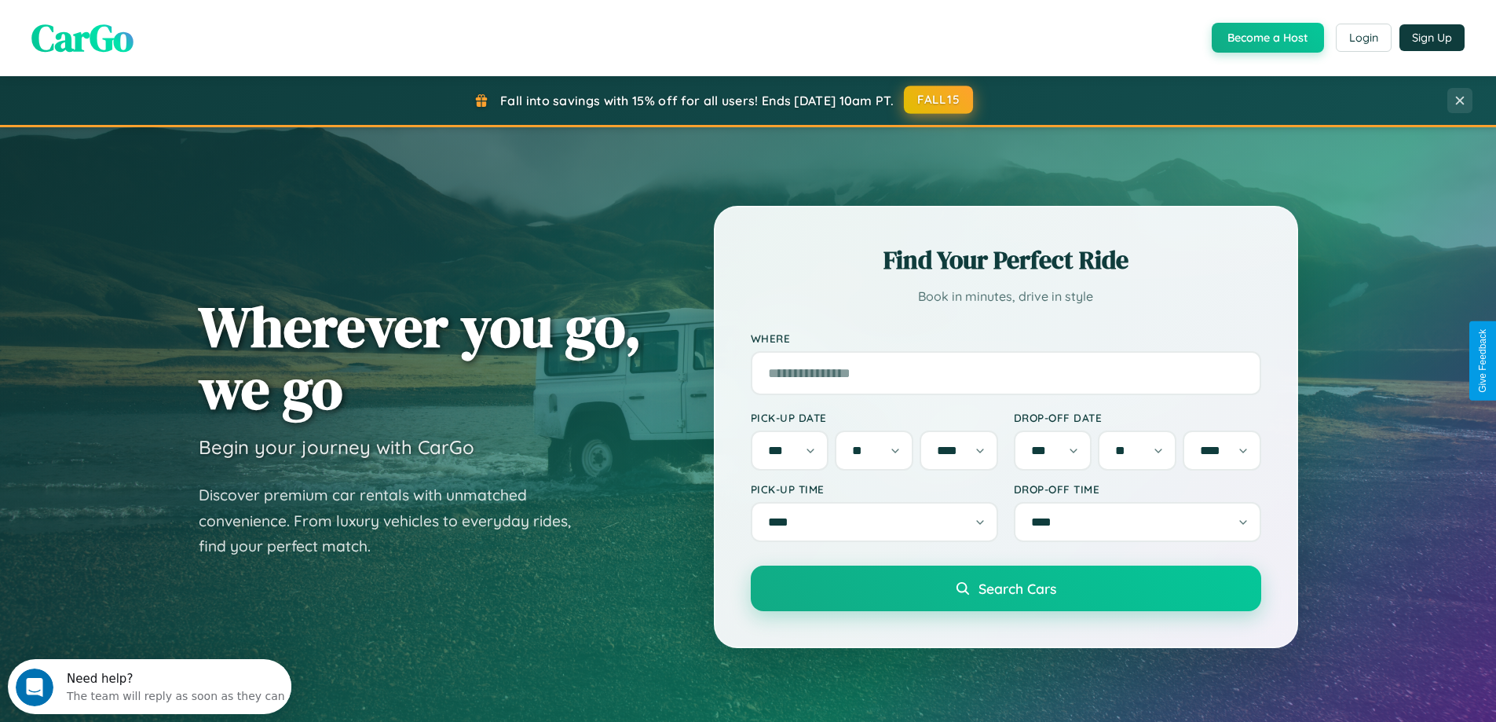  What do you see at coordinates (1137, 417) in the screenshot?
I see `label: Drop-off Date` at bounding box center [1137, 417].